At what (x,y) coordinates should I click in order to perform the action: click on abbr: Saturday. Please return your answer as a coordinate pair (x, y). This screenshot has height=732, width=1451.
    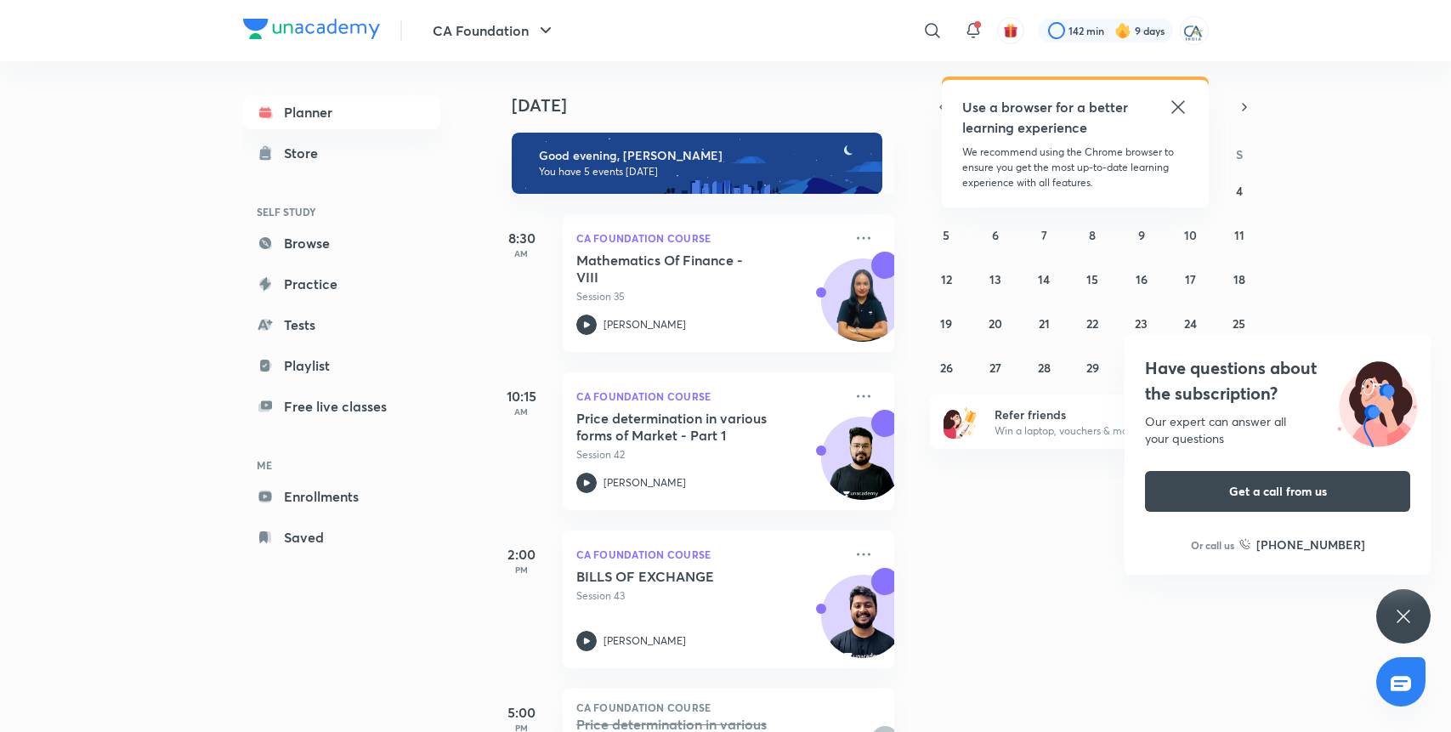
    Looking at the image, I should click on (1239, 154).